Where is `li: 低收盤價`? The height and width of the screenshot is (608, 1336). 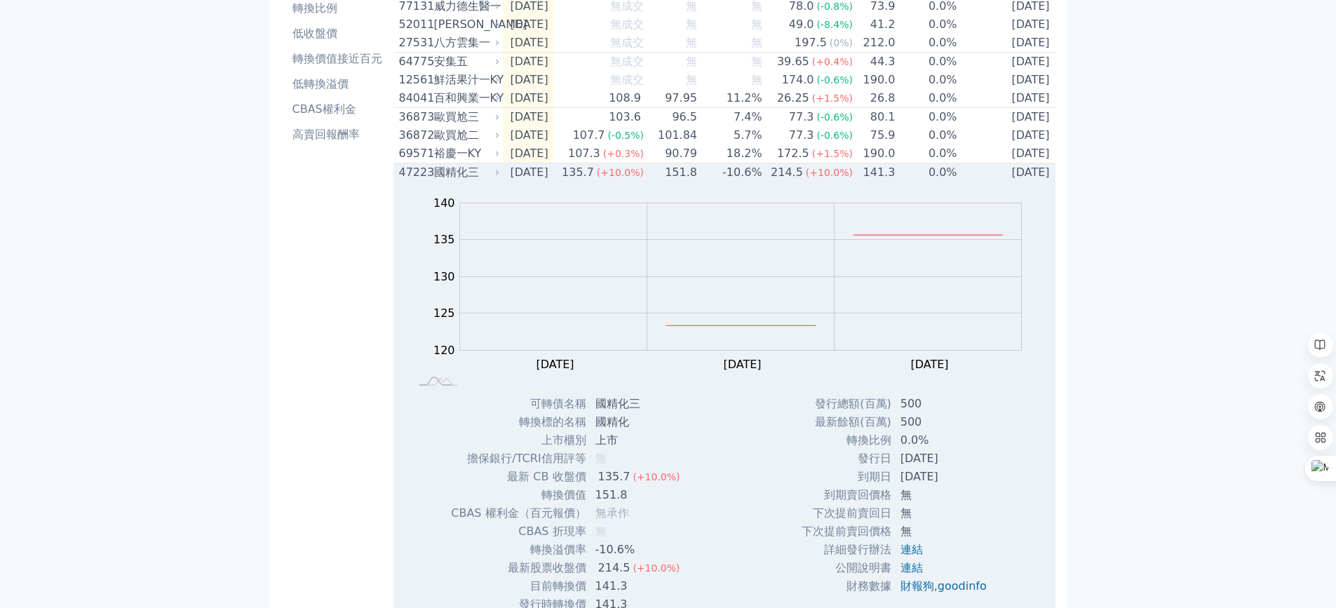
li: 低收盤價 is located at coordinates (337, 34).